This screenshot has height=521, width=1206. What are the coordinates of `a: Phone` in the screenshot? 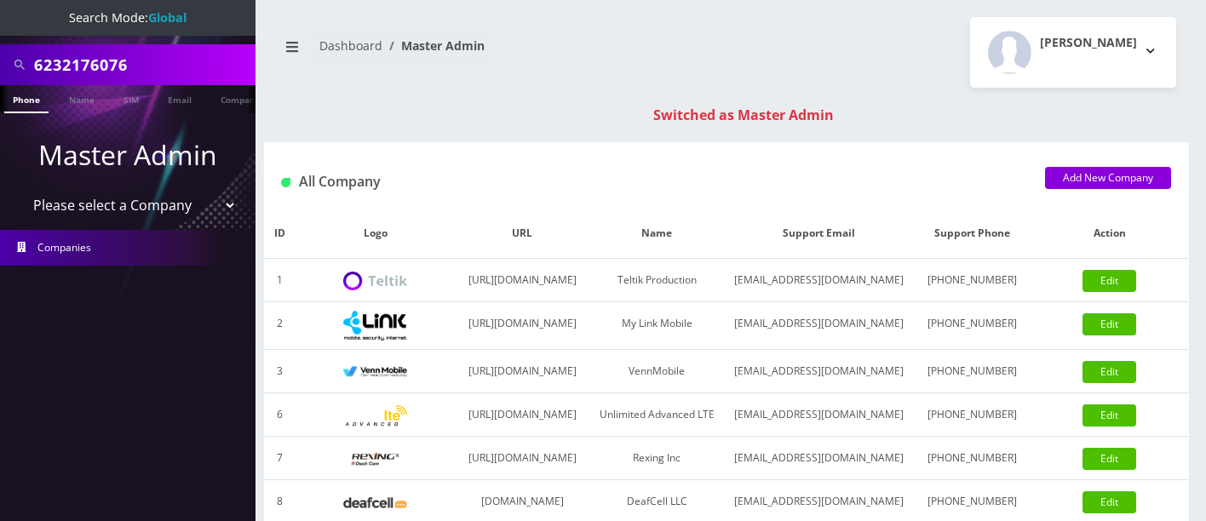 It's located at (26, 99).